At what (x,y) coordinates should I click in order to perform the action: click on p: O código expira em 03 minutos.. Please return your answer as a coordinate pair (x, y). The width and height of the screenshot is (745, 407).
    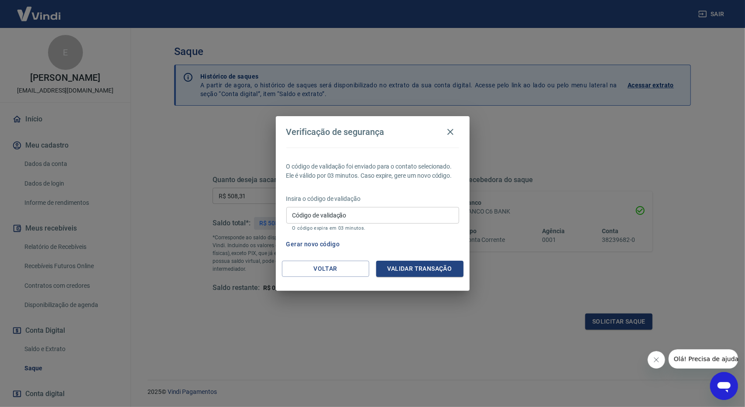
    Looking at the image, I should click on (373, 228).